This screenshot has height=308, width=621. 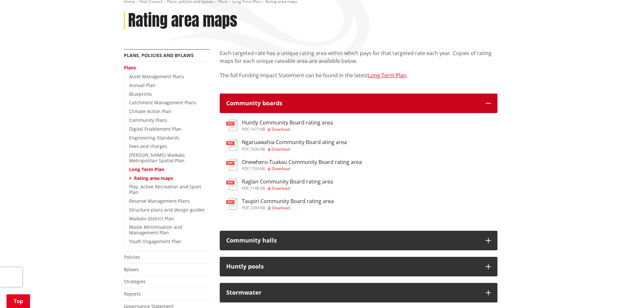 What do you see at coordinates (154, 138) in the screenshot?
I see `a: Engineering Standards` at bounding box center [154, 138].